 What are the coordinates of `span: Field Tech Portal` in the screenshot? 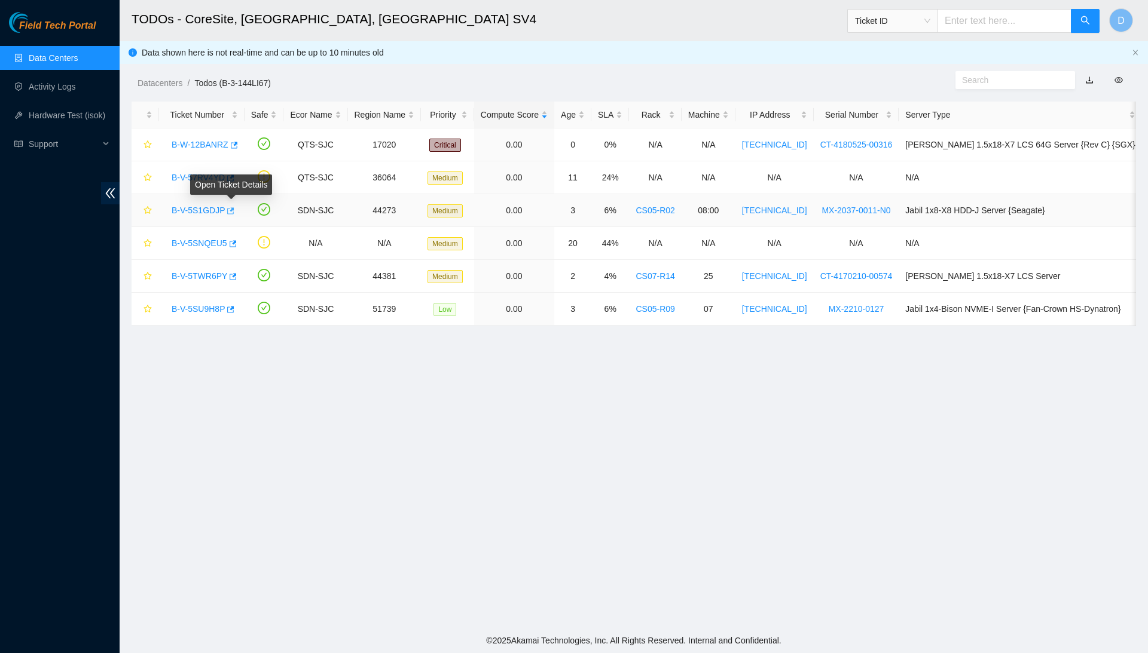 It's located at (57, 26).